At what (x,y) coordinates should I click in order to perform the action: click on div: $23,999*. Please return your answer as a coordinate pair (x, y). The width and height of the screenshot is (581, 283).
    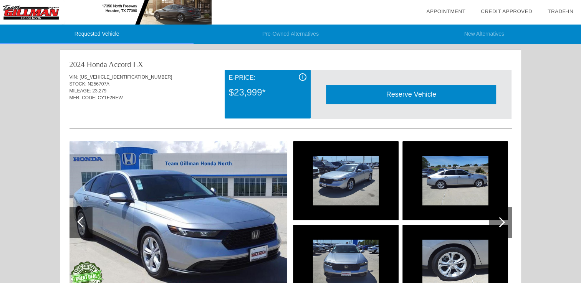
    Looking at the image, I should click on (267, 92).